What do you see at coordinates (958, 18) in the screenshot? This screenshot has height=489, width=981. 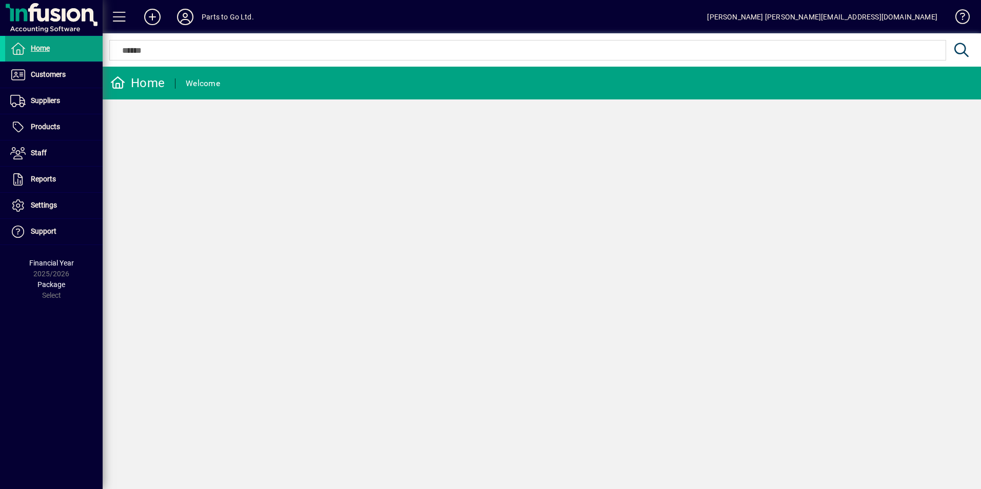 I see `a: Knowledge Base` at bounding box center [958, 18].